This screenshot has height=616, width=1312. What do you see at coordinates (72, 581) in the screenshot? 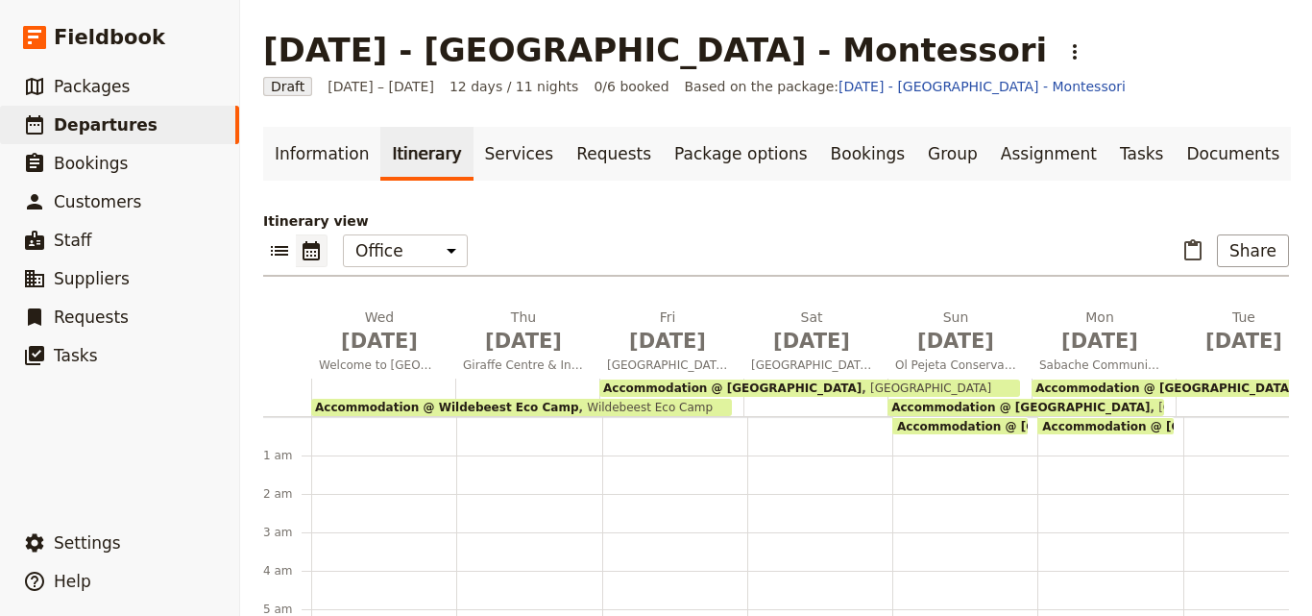
I see `span: Help` at bounding box center [72, 581].